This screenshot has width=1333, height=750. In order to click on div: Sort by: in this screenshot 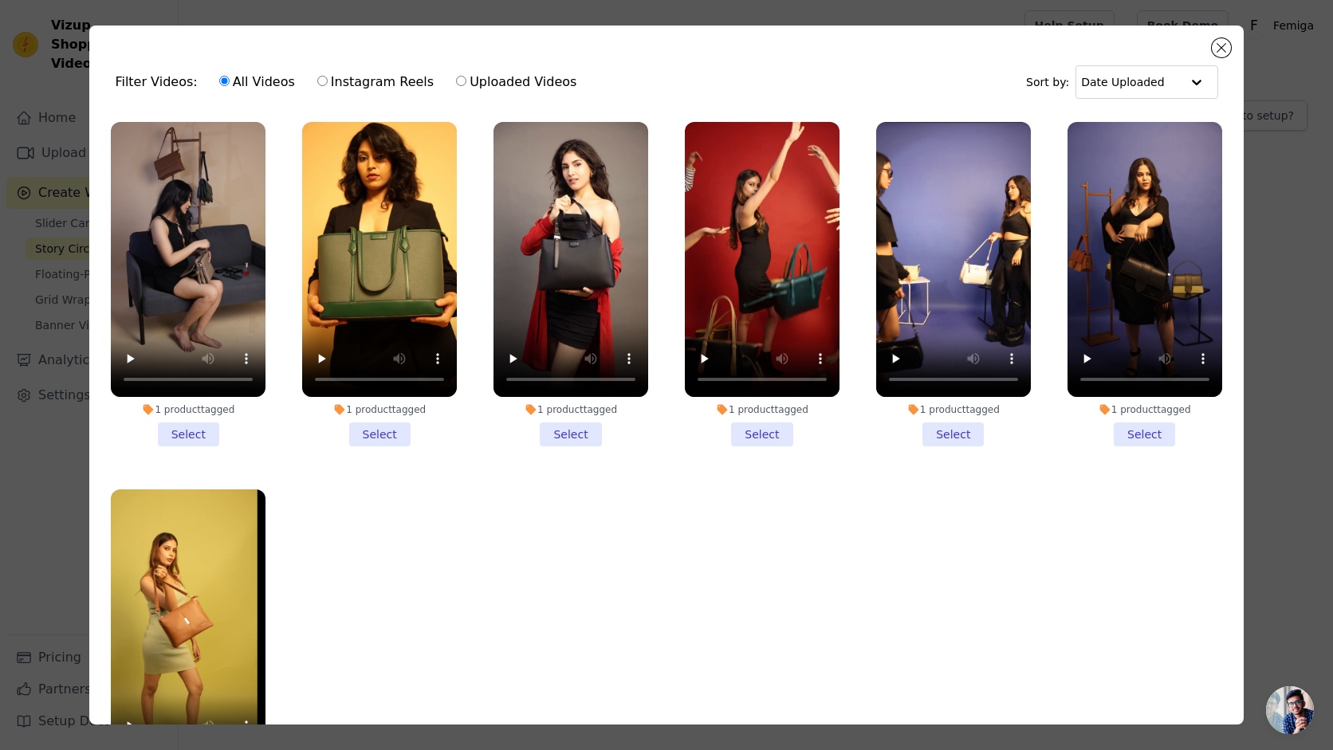, I will do `click(1122, 82)`.